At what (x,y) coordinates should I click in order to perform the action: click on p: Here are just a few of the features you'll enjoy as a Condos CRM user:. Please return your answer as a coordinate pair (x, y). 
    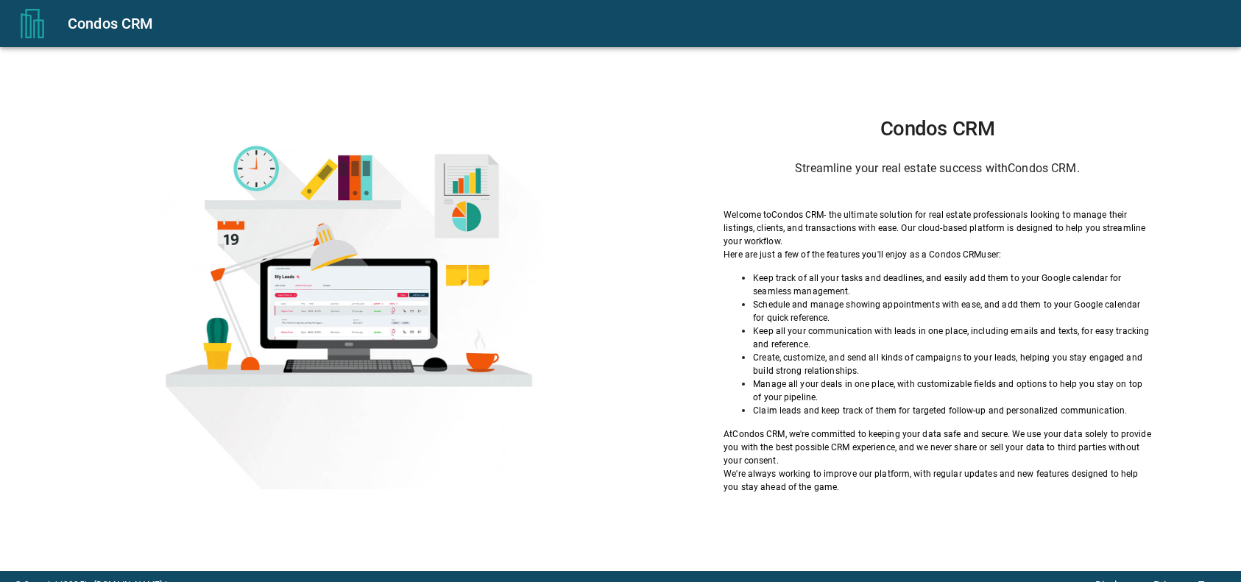
    Looking at the image, I should click on (937, 255).